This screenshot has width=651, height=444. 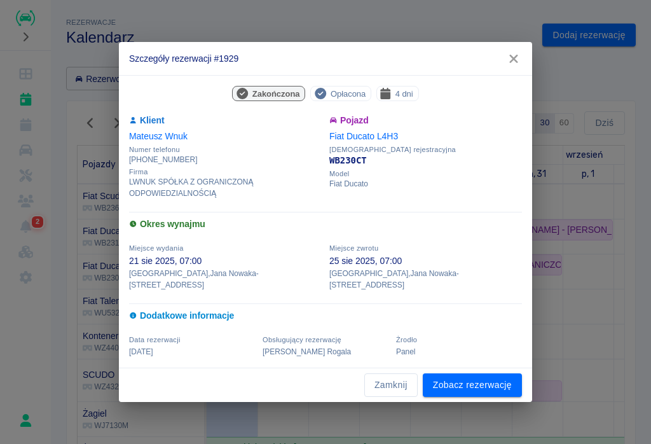 What do you see at coordinates (276, 93) in the screenshot?
I see `span: Zakończona` at bounding box center [276, 93].